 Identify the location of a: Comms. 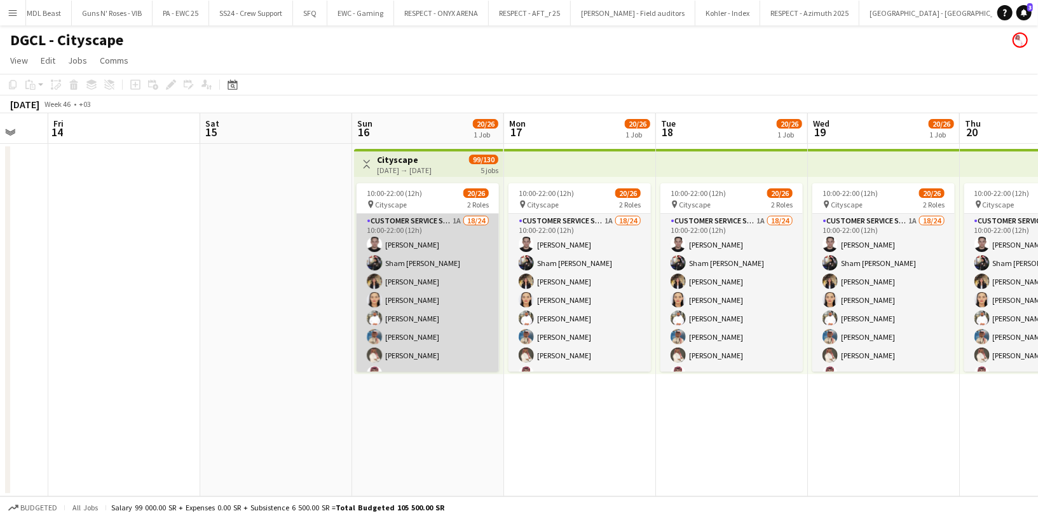
(114, 60).